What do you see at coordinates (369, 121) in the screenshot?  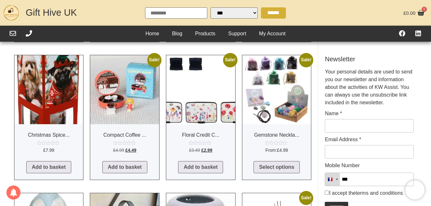 I see `p: Name *` at bounding box center [369, 121].